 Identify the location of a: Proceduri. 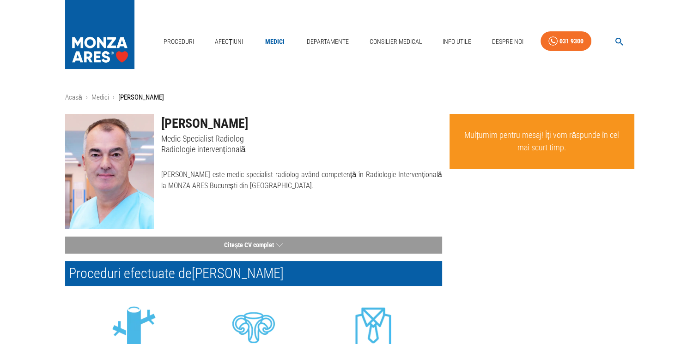
(179, 42).